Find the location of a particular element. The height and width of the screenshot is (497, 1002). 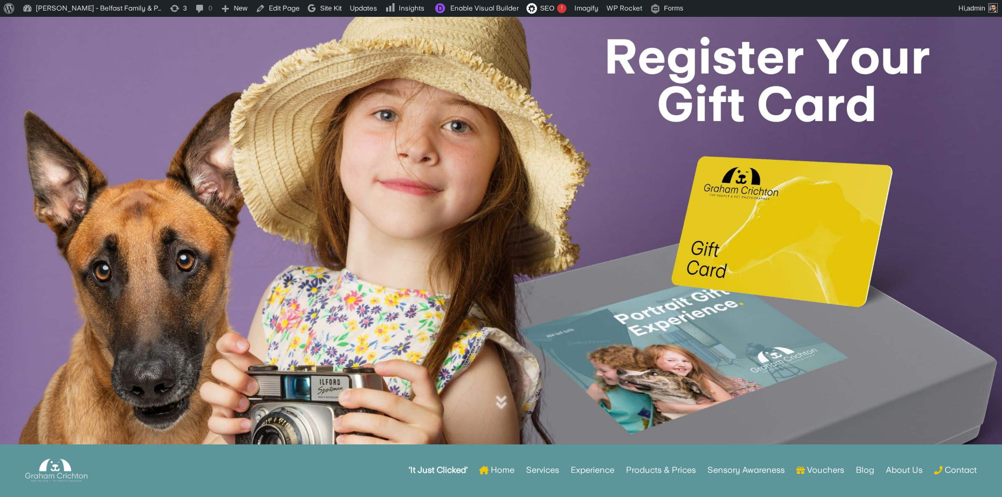

a: About Us is located at coordinates (904, 470).